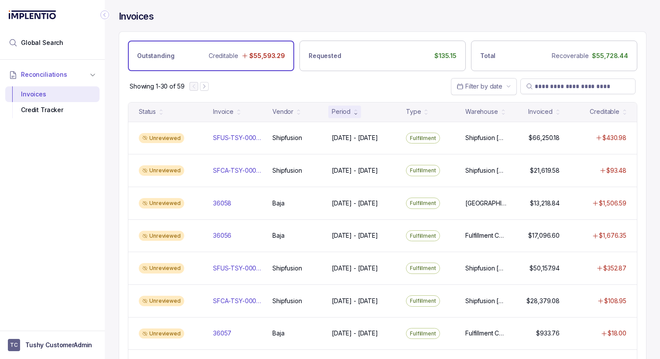  I want to click on div: Type, so click(413, 112).